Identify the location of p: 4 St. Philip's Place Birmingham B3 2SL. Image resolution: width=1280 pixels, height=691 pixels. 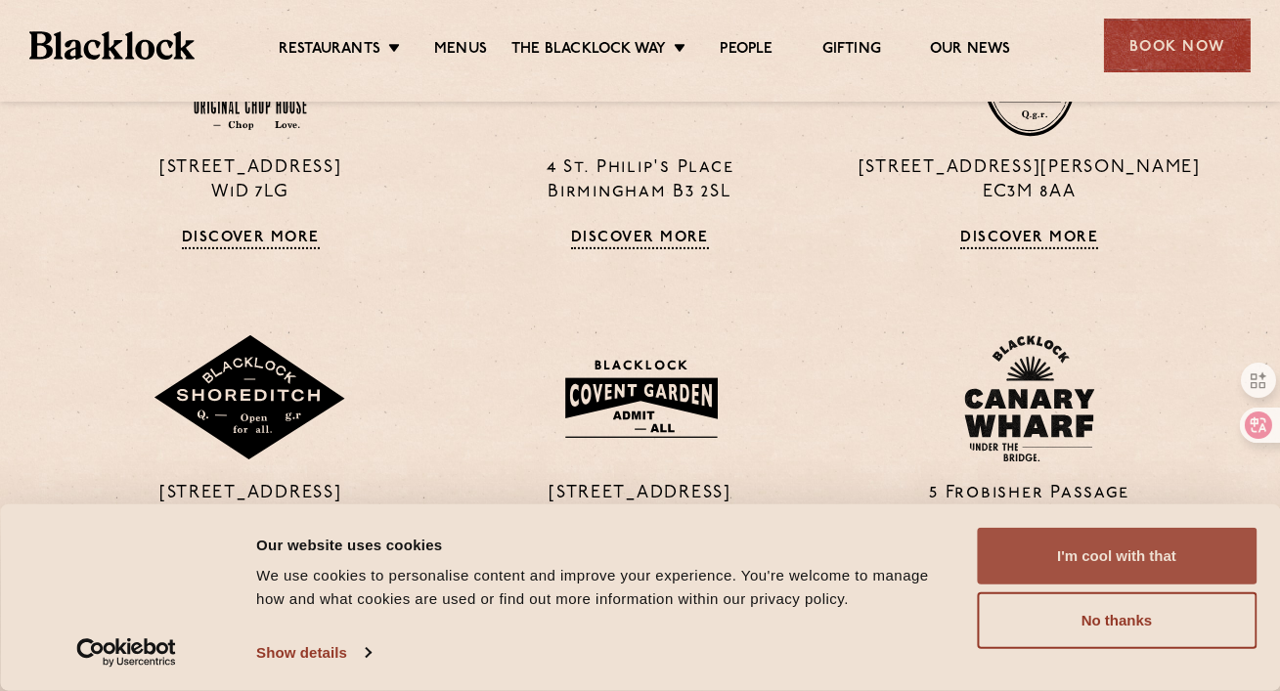
(639, 181).